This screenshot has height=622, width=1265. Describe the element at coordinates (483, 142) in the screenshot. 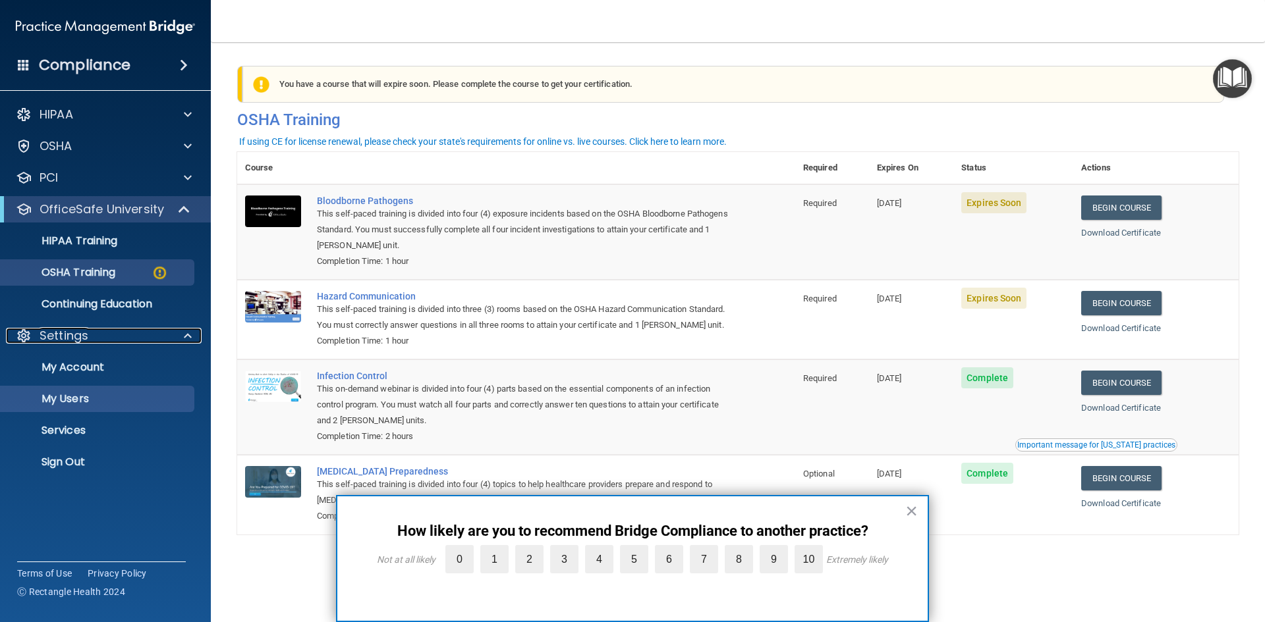

I see `button: If using CE for license renewal, please check your state's requirements for online vs. live cours...` at that location.